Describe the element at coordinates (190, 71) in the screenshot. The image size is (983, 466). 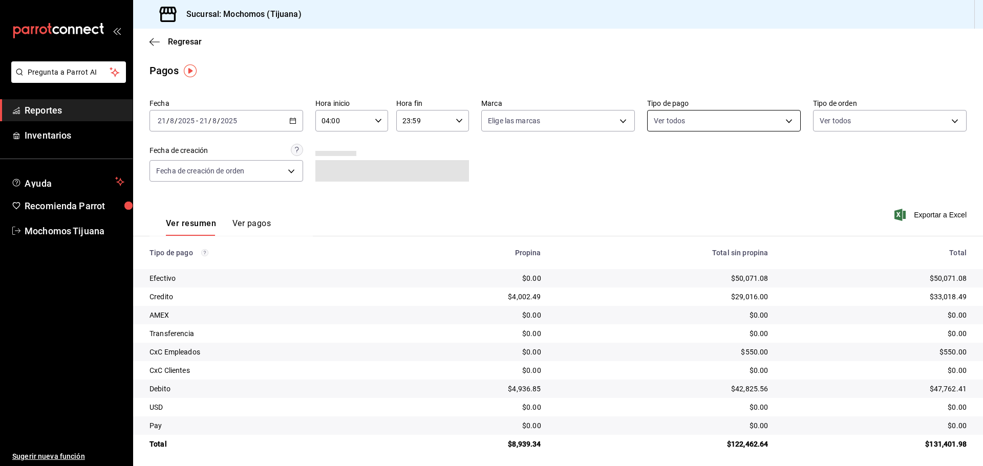
I see `img: Tooltip marker` at that location.